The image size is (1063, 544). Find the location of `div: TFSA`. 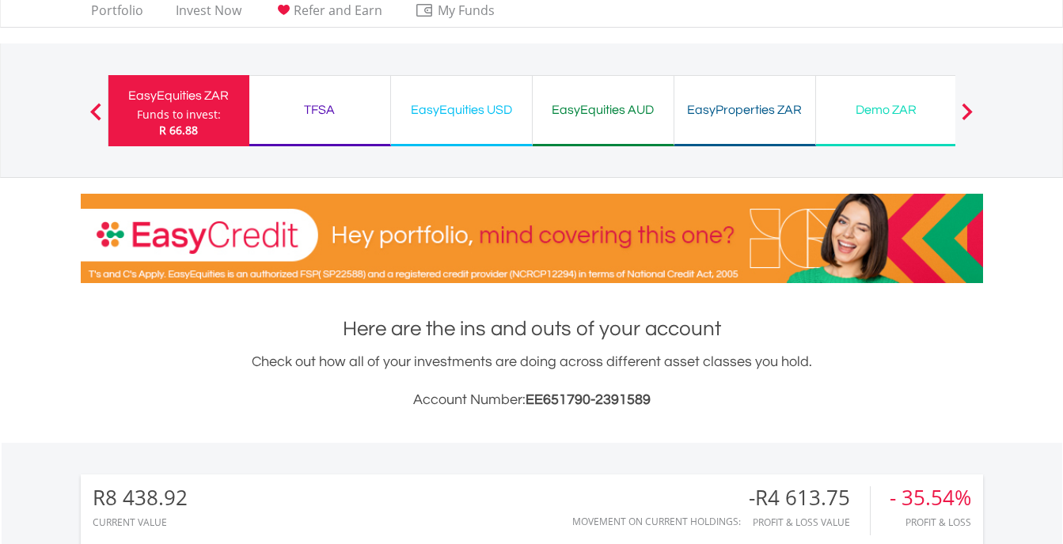

div: TFSA is located at coordinates (320, 110).